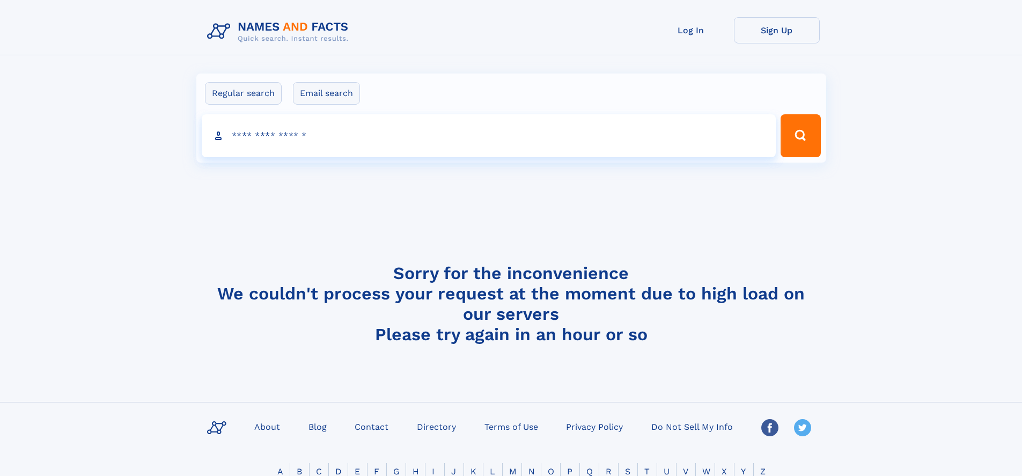 This screenshot has width=1022, height=476. Describe the element at coordinates (777, 30) in the screenshot. I see `a: Sign Up` at that location.